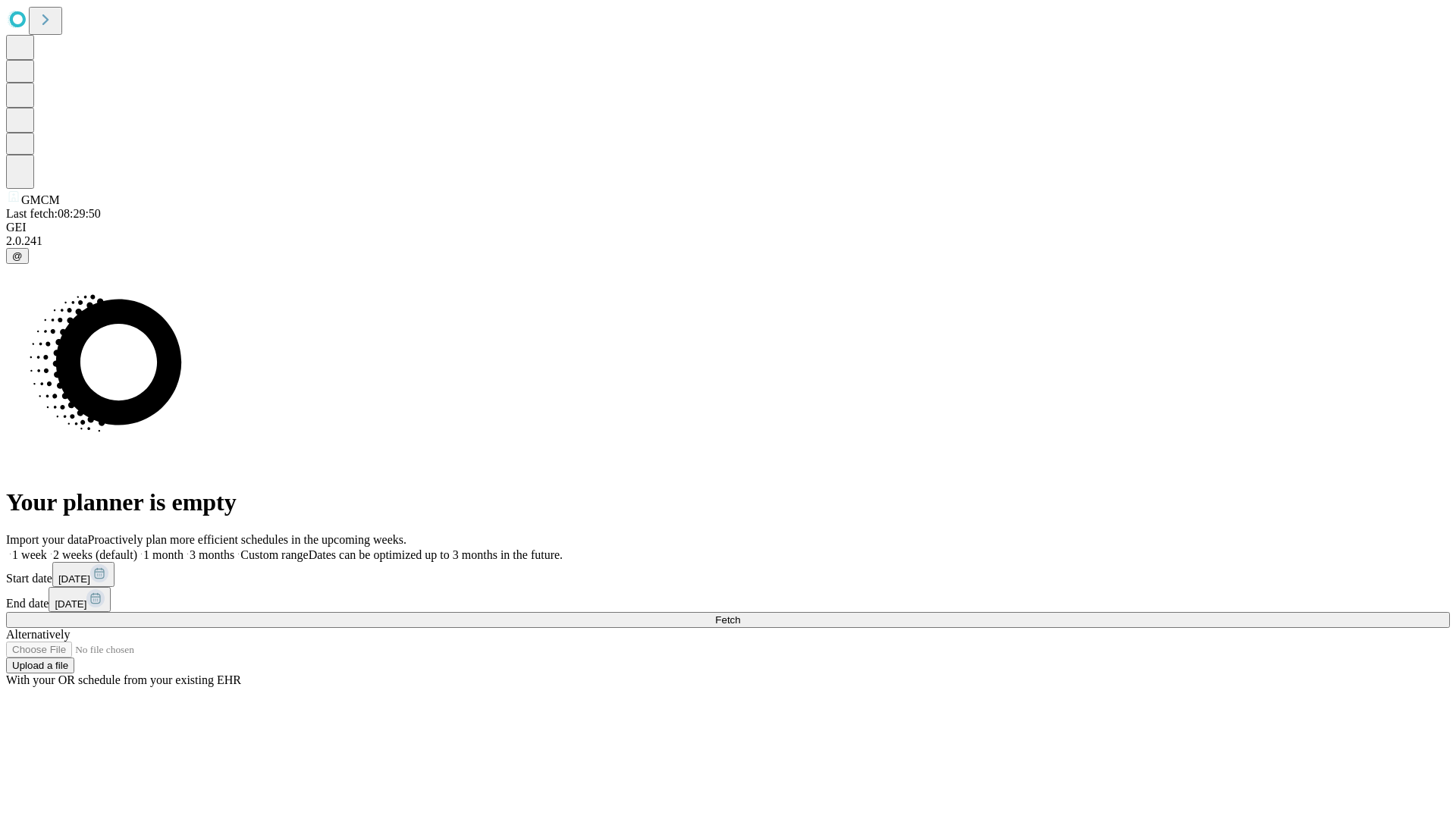 This screenshot has width=1456, height=819. I want to click on button: Fetch, so click(728, 619).